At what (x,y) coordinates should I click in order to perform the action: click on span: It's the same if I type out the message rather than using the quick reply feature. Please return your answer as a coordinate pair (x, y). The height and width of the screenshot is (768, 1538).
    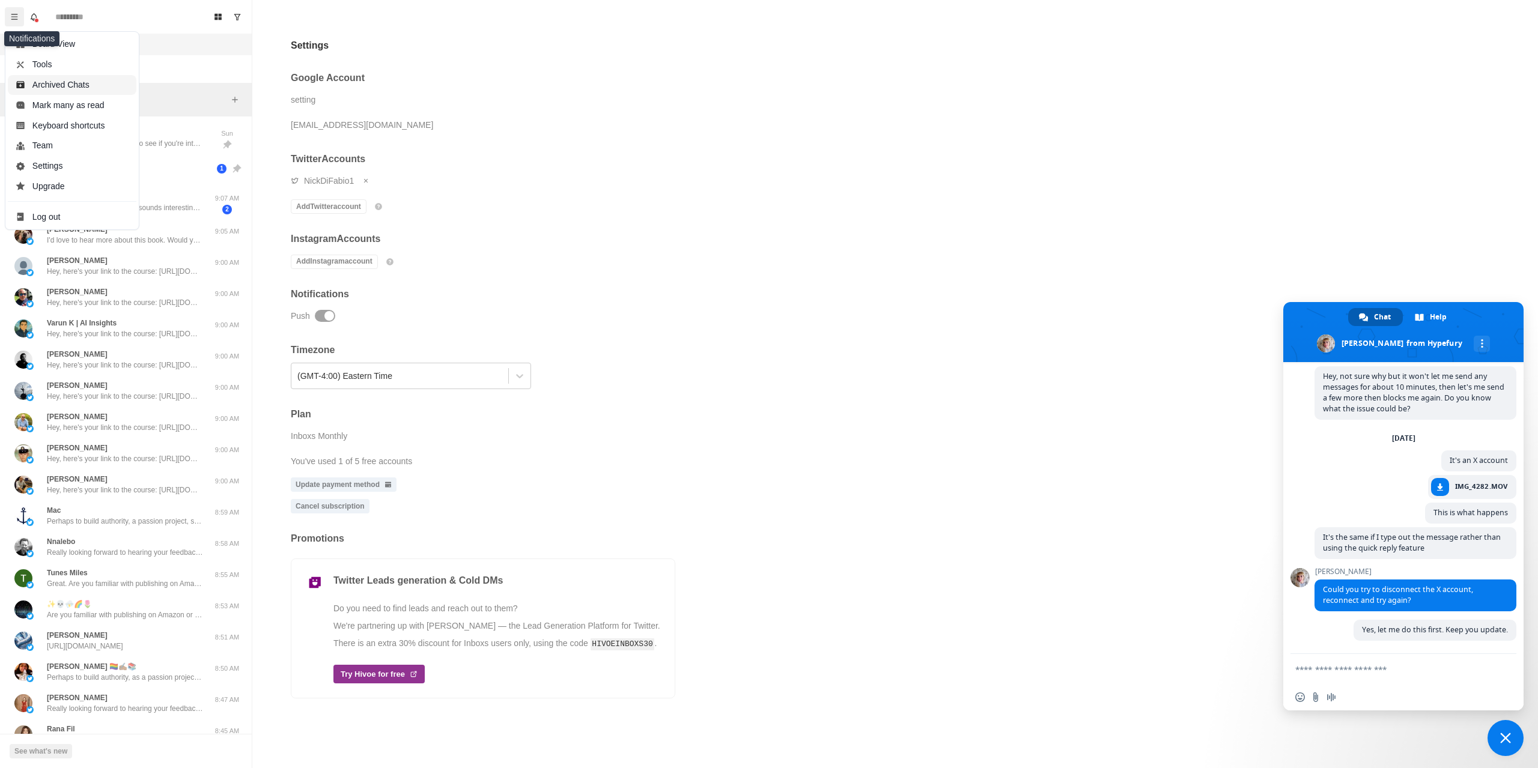
    Looking at the image, I should click on (1412, 542).